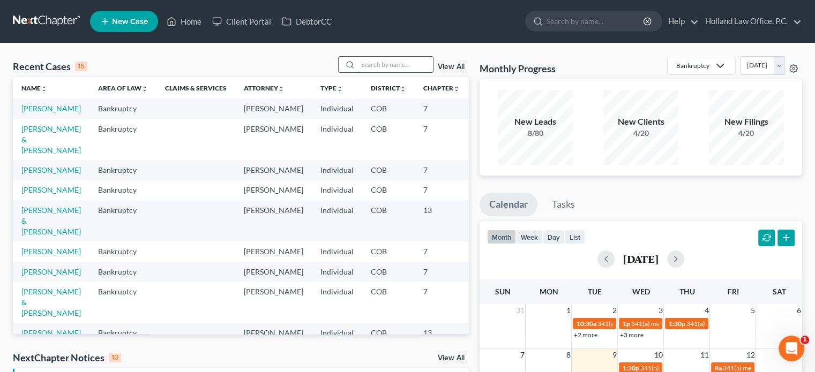 The image size is (815, 372). What do you see at coordinates (451, 358) in the screenshot?
I see `a: View All` at bounding box center [451, 358].